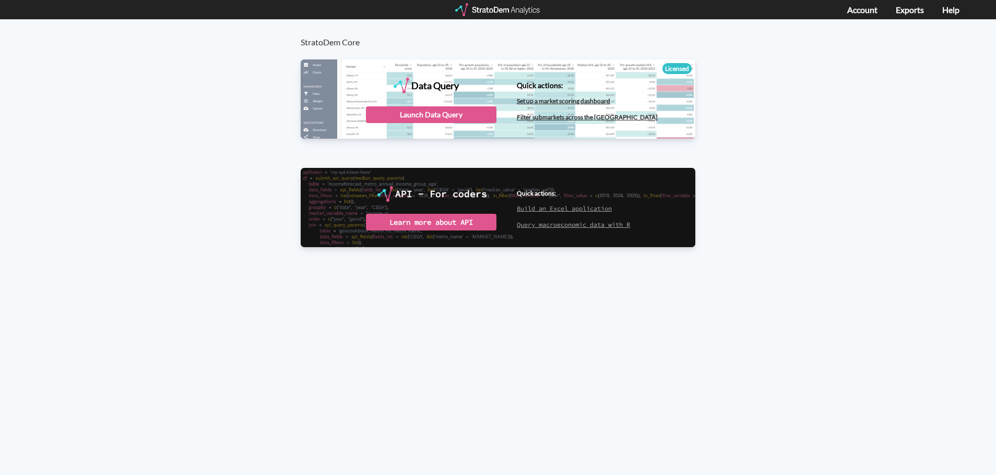 The height and width of the screenshot is (475, 996). Describe the element at coordinates (431, 222) in the screenshot. I see `div: Learn more about API` at that location.